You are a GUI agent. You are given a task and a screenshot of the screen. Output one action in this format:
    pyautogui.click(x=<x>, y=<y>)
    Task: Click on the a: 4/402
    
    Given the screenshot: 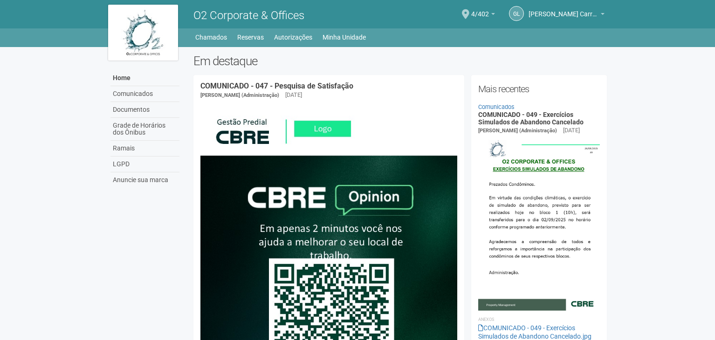 What is the action you would take?
    pyautogui.click(x=483, y=15)
    